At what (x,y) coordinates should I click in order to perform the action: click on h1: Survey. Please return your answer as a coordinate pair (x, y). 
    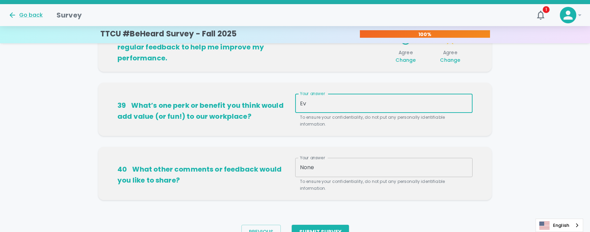
    Looking at the image, I should click on (69, 15).